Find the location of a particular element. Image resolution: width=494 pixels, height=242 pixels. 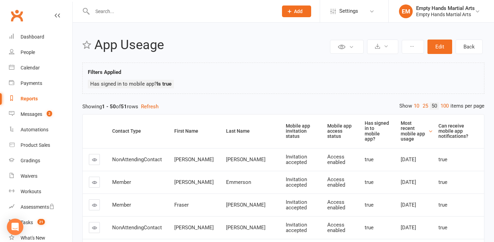

strong: 51 is located at coordinates (124, 106).